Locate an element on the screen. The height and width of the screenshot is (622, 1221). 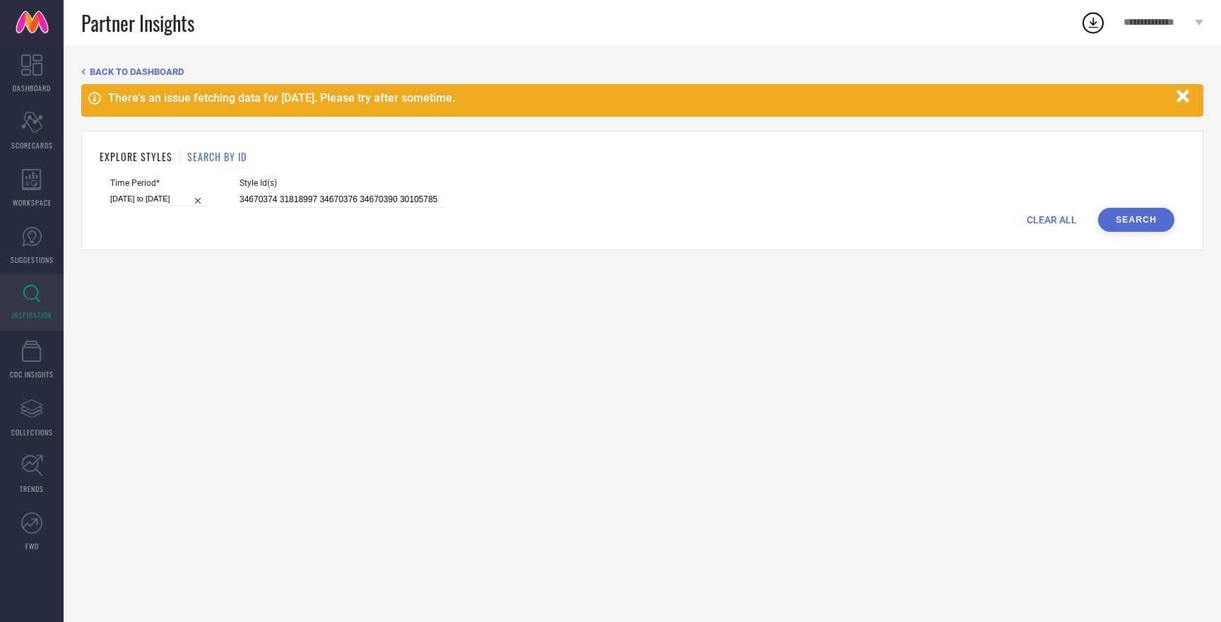
span: Time Period* is located at coordinates (159, 183).